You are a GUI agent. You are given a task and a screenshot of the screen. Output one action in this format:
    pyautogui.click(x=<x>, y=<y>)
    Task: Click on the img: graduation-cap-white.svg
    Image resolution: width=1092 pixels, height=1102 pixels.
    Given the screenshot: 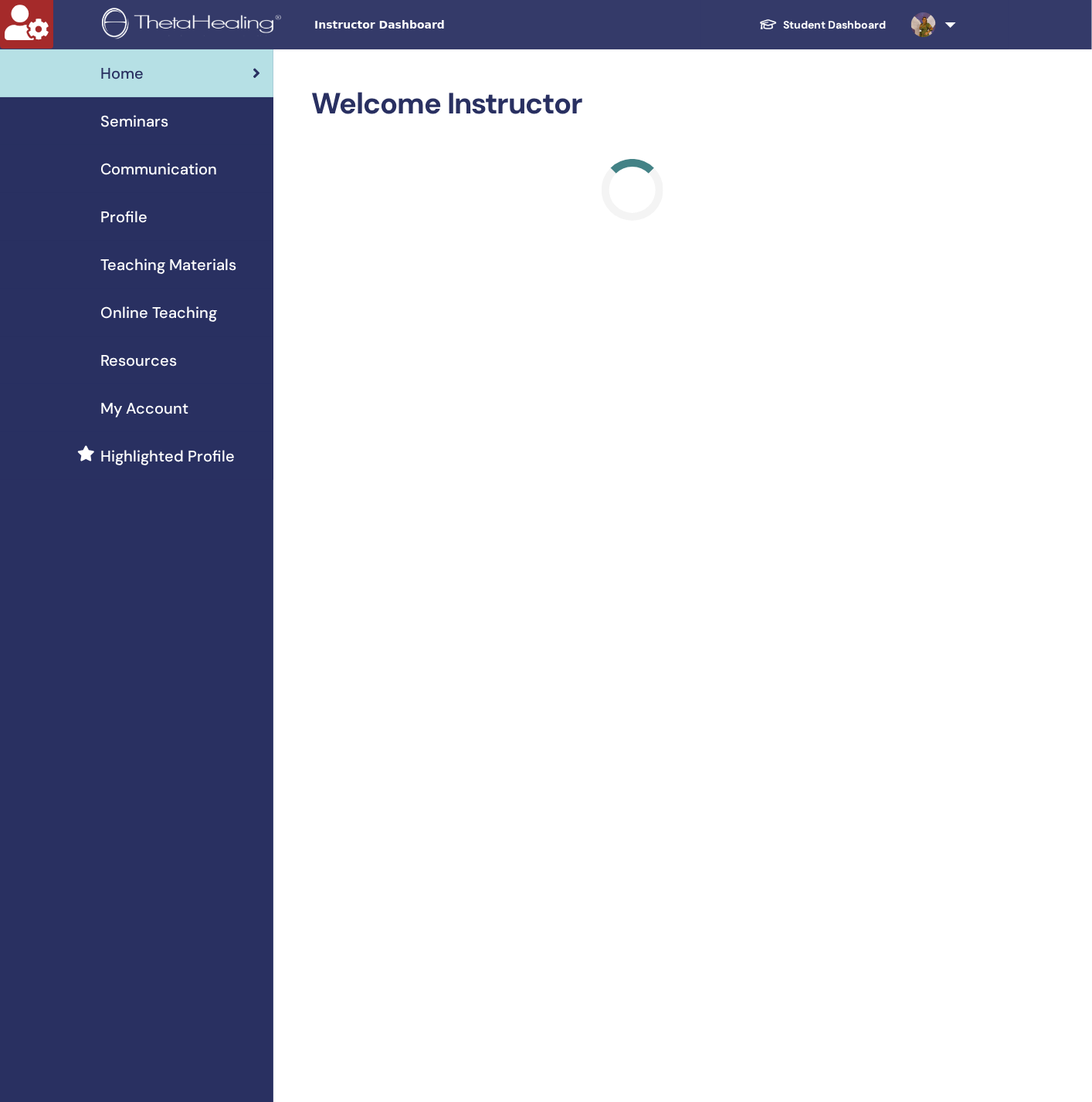 What is the action you would take?
    pyautogui.click(x=769, y=24)
    